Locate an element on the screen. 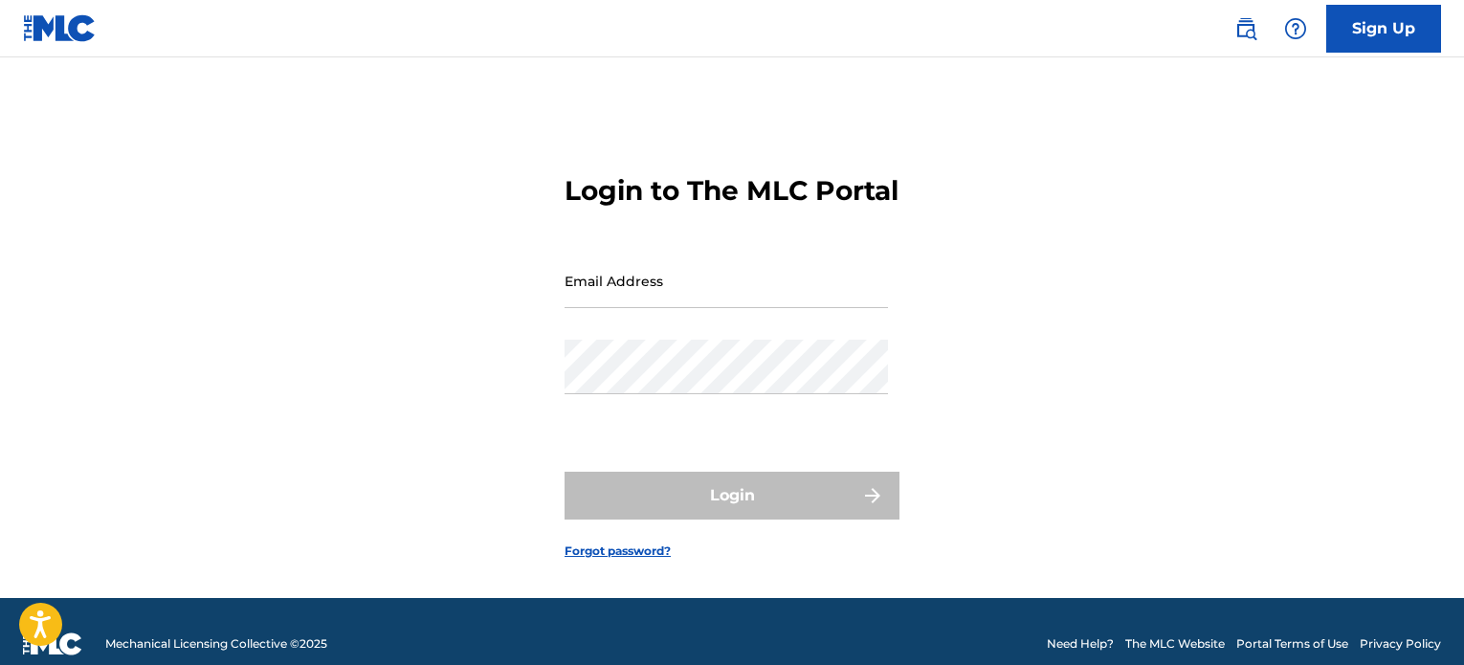  a: Privacy Policy is located at coordinates (1400, 644).